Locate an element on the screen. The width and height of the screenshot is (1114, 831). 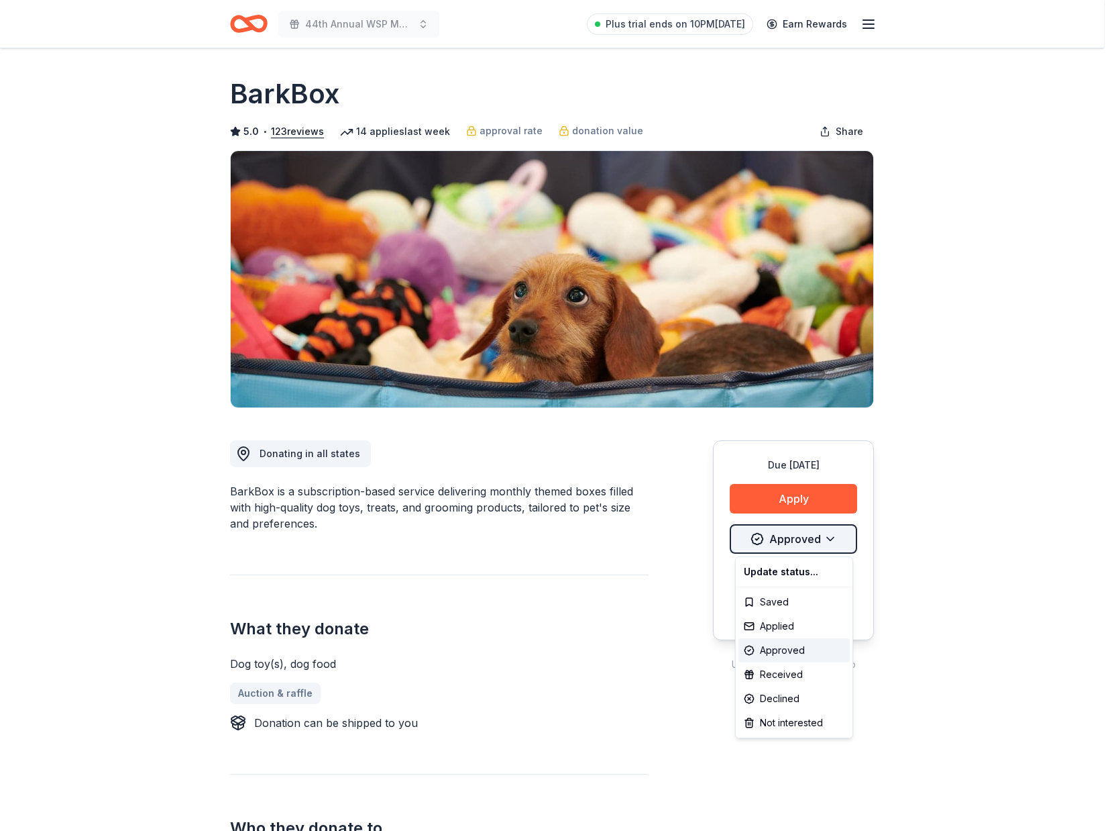
div: Received is located at coordinates (794, 674).